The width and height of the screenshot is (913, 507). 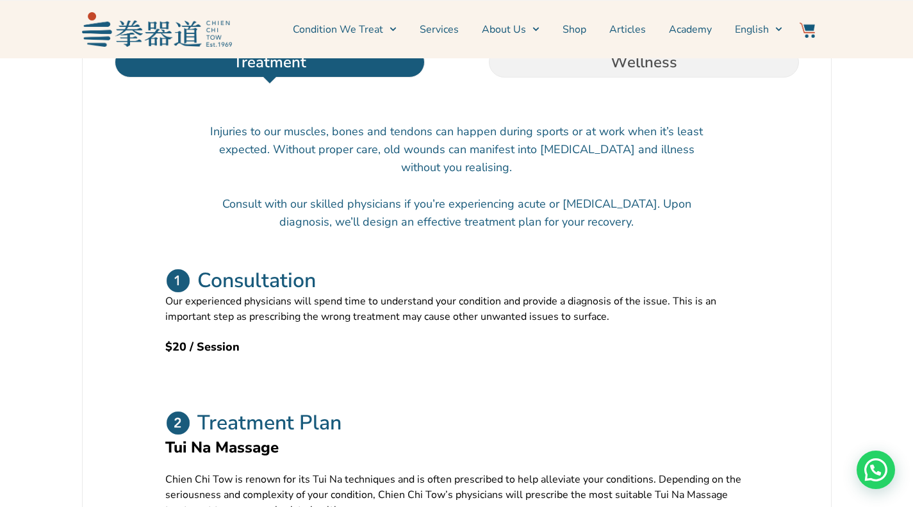 What do you see at coordinates (457, 149) in the screenshot?
I see `p: Injuries to our muscles, bones and tendons can happen during sports or at work when it’s least ex...` at bounding box center [457, 149].